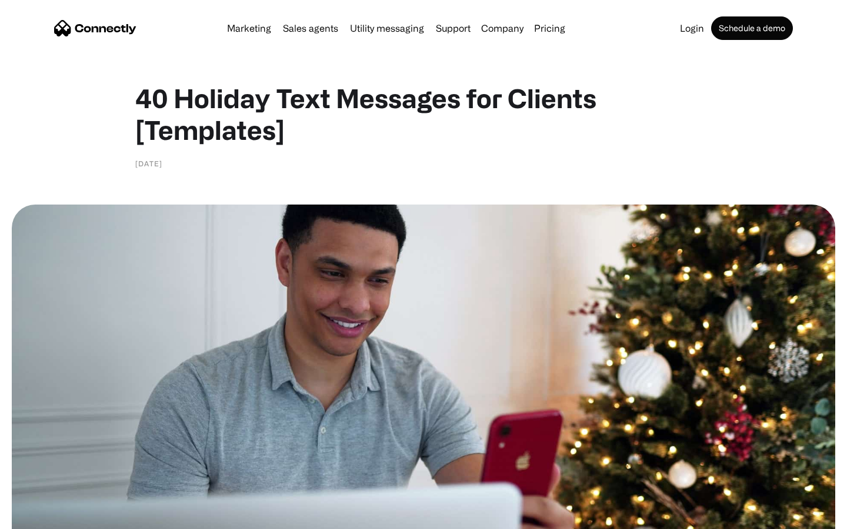 Image resolution: width=847 pixels, height=529 pixels. Describe the element at coordinates (752, 28) in the screenshot. I see `a: Schedule a demo` at that location.